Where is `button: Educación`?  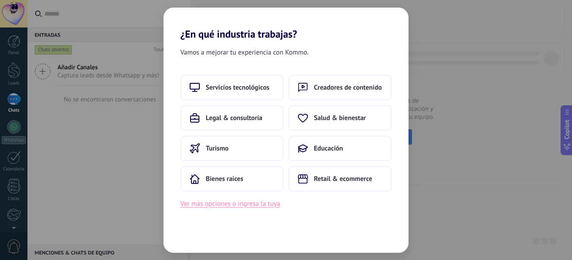
button: Educación is located at coordinates (340, 148).